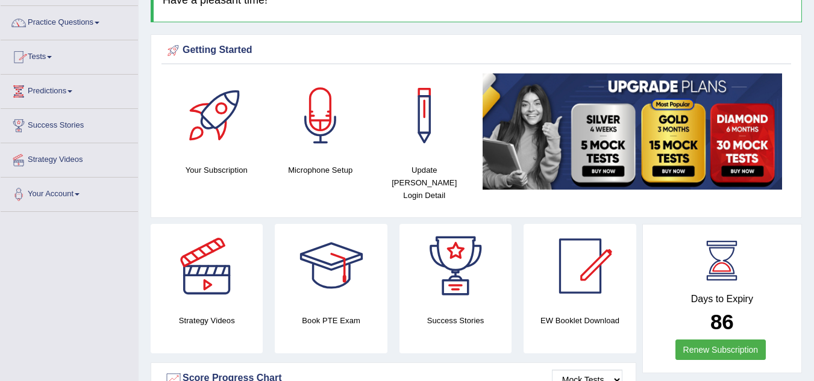  I want to click on h4: Strategy Videos, so click(207, 321).